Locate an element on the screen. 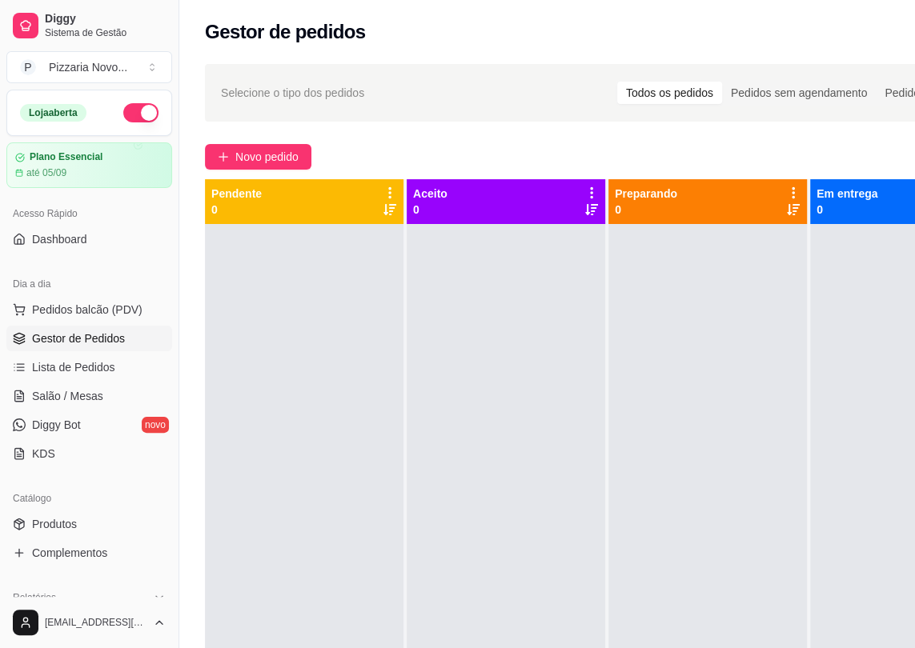 The width and height of the screenshot is (915, 648). div: Acesso Rápido is located at coordinates (89, 214).